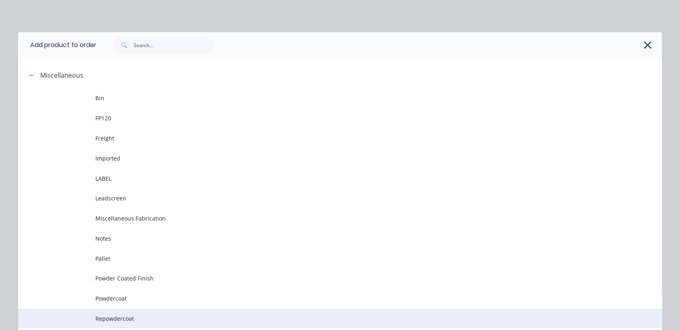  I want to click on span: Bin, so click(322, 98).